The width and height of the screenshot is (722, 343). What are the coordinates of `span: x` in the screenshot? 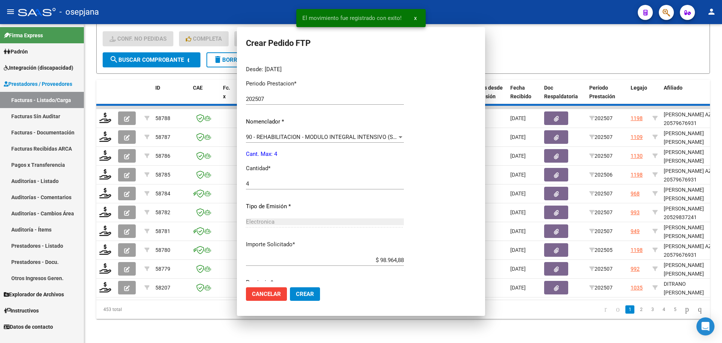 It's located at (415, 18).